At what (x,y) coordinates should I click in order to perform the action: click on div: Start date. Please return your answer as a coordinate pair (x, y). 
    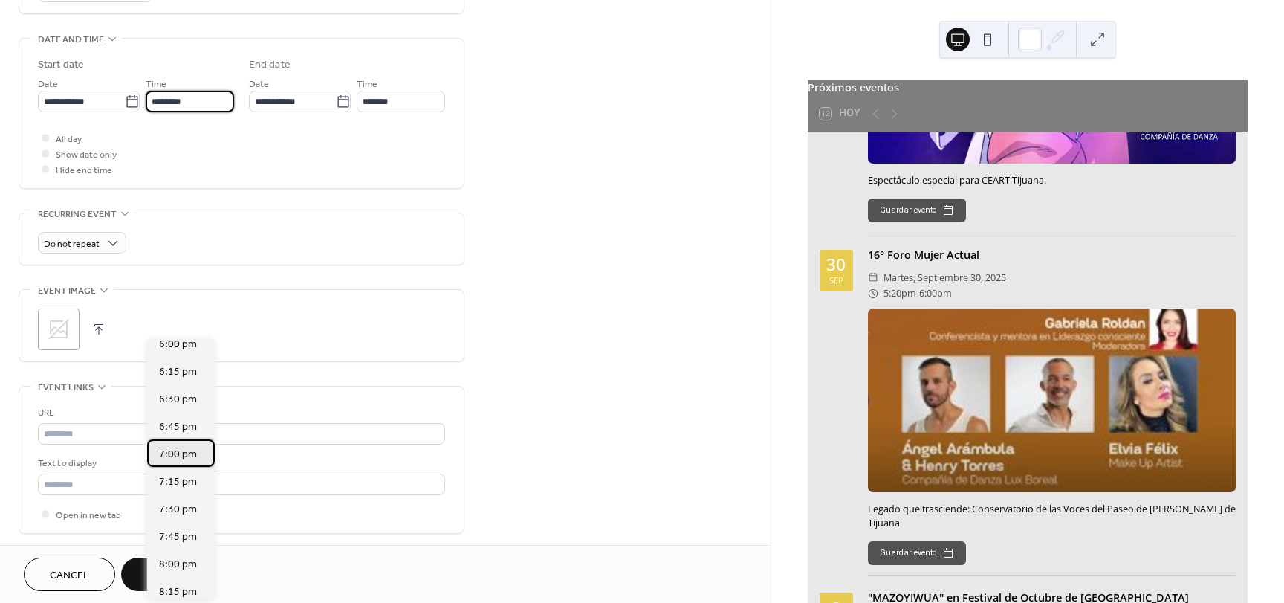
    Looking at the image, I should click on (61, 65).